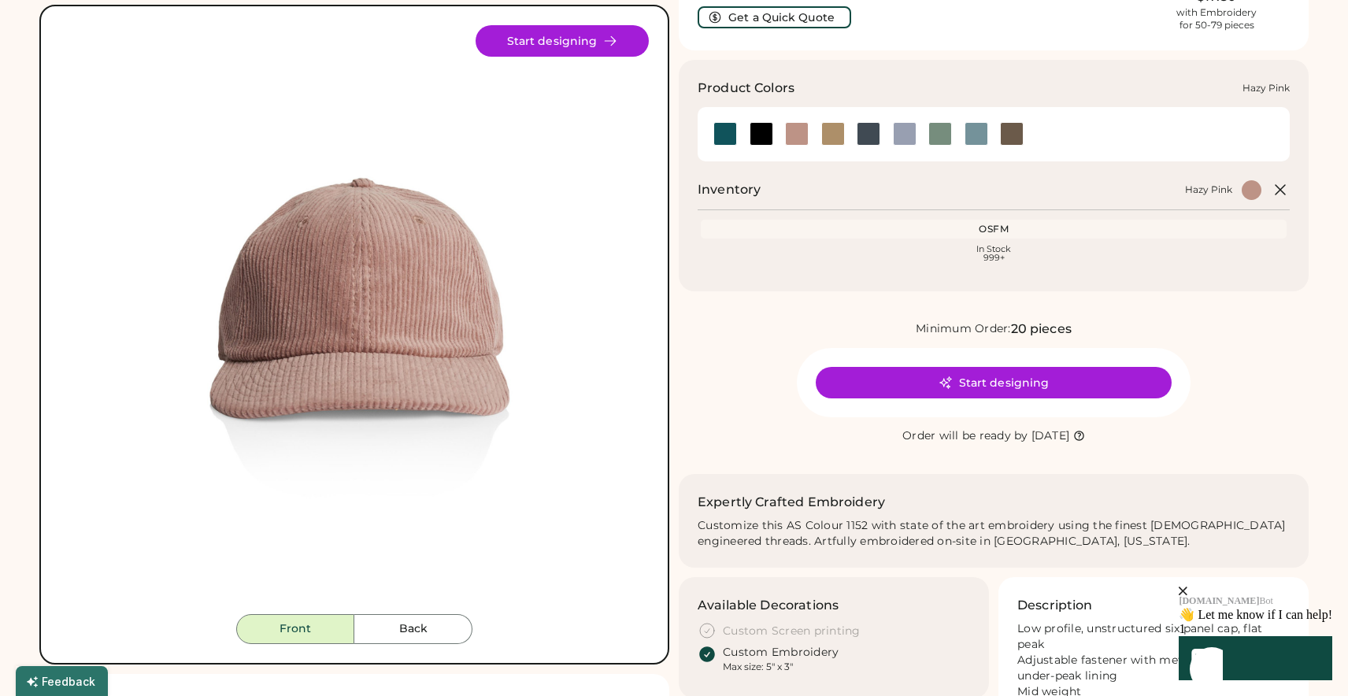 The width and height of the screenshot is (1348, 696). I want to click on div: 1152 Style Image, so click(354, 320).